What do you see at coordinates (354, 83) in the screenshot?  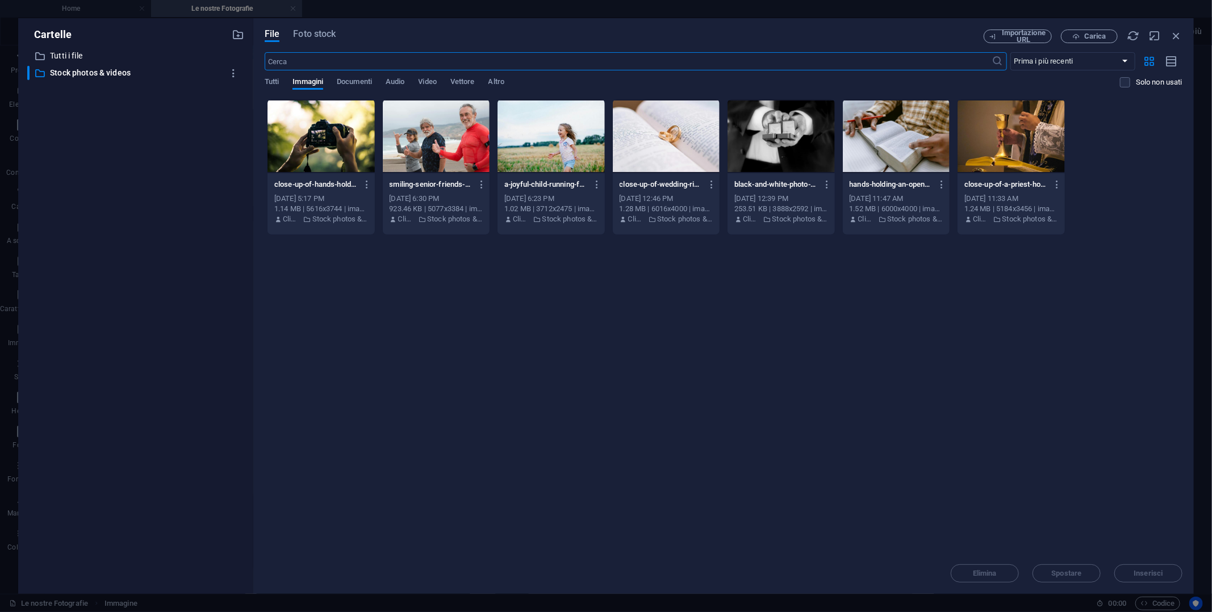 I see `span: Documenti` at bounding box center [354, 83].